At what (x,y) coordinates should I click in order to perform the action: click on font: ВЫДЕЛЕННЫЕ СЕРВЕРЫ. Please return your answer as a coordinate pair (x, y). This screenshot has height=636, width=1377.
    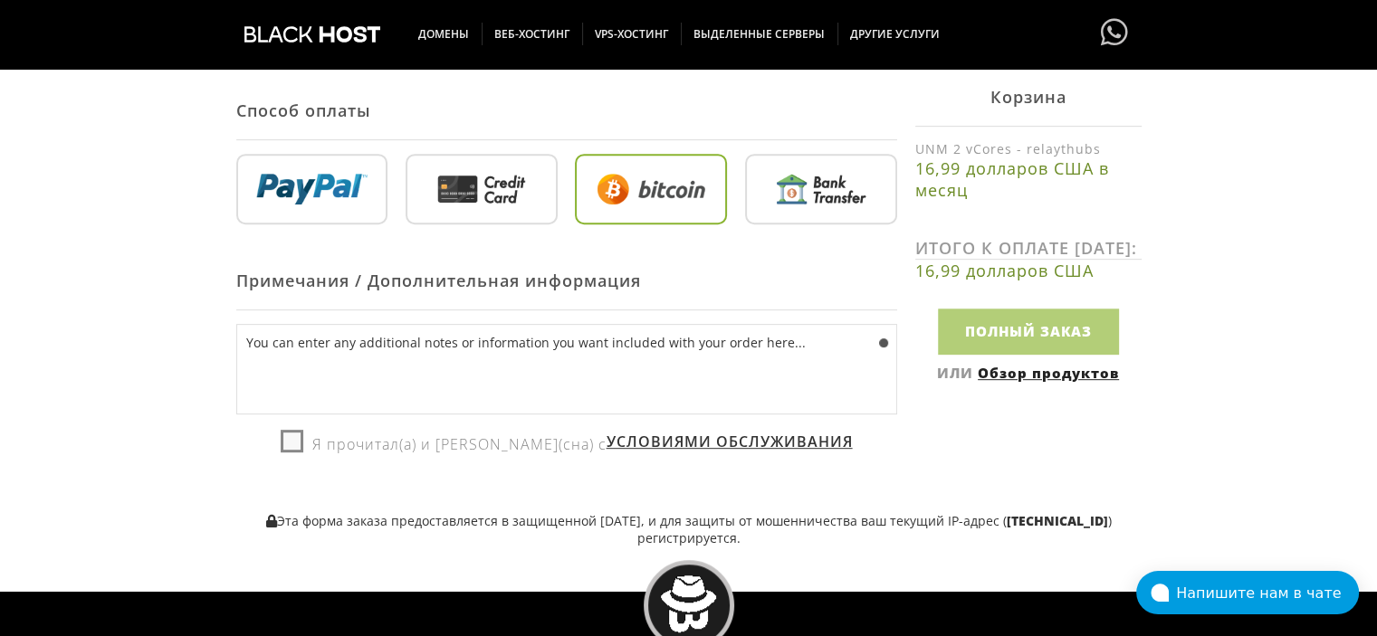
    Looking at the image, I should click on (758, 33).